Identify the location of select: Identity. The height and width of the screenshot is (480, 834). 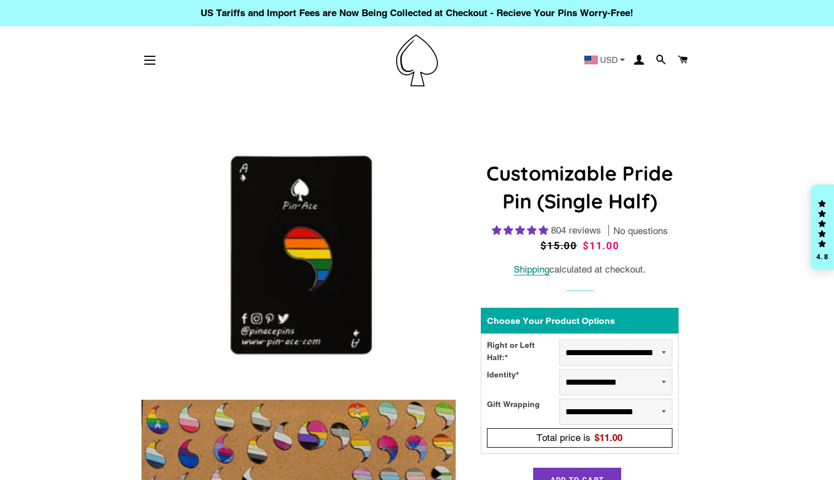
(616, 382).